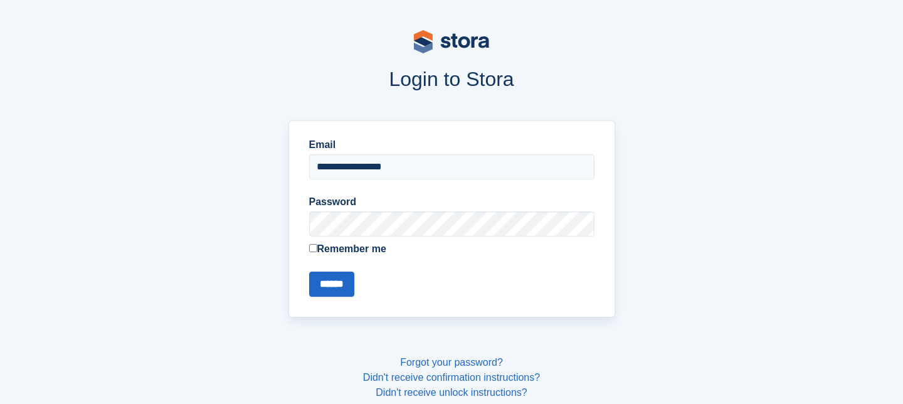 The height and width of the screenshot is (404, 903). Describe the element at coordinates (451, 377) in the screenshot. I see `a: Didn't receive confirmation instructions?` at that location.